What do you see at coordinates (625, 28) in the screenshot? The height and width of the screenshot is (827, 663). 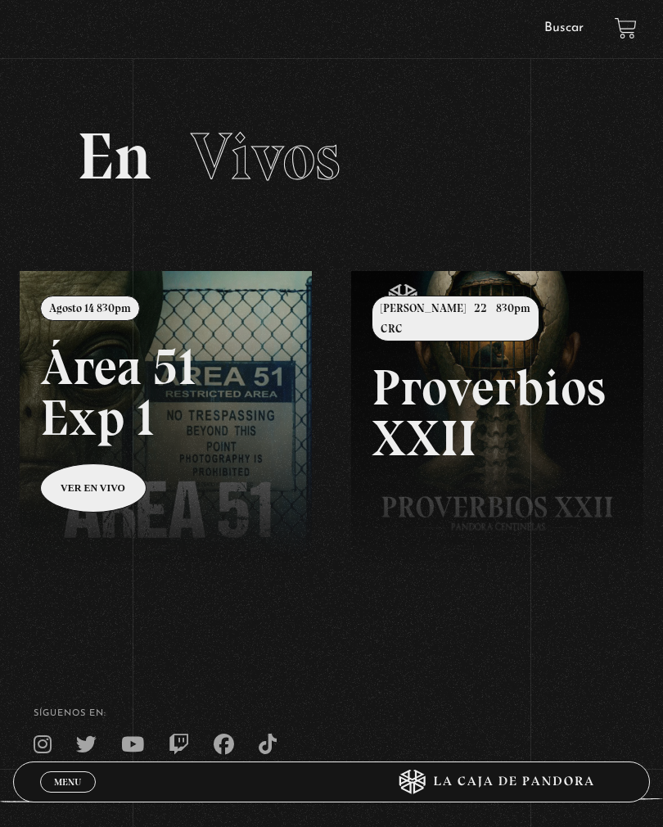 I see `a: View your shopping cart` at bounding box center [625, 28].